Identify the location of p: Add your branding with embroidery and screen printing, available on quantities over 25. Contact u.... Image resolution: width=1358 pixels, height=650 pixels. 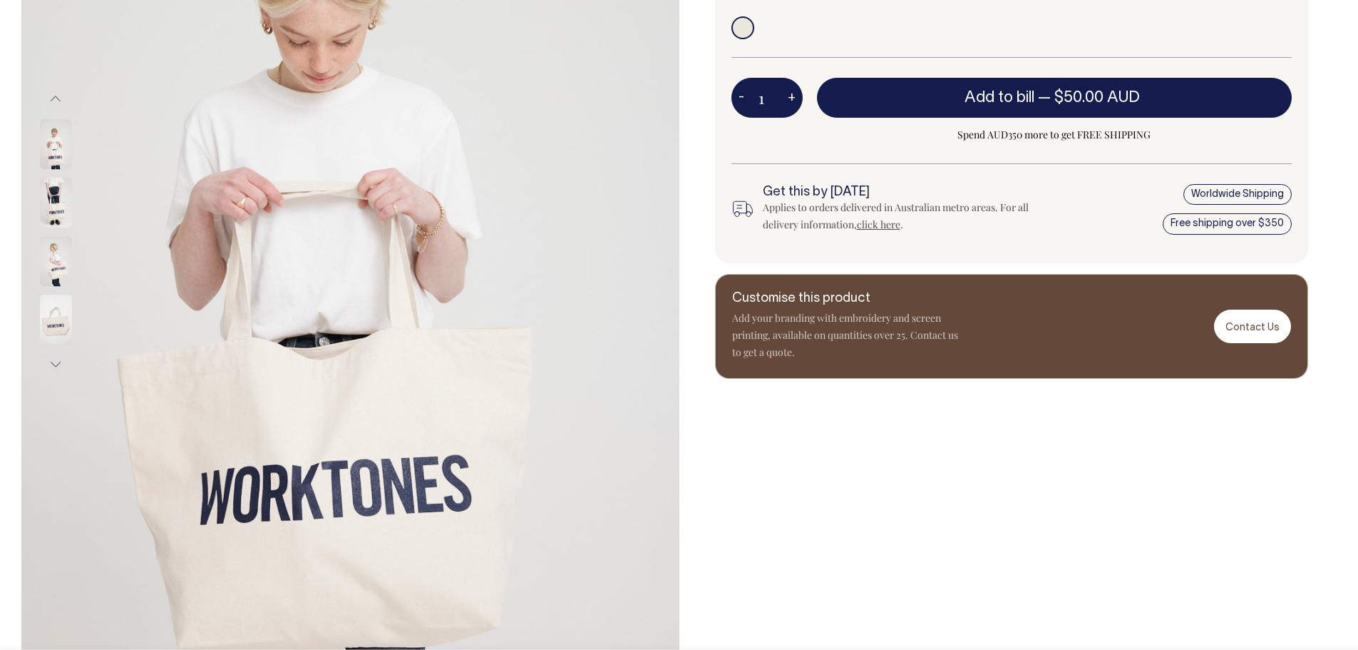
(846, 335).